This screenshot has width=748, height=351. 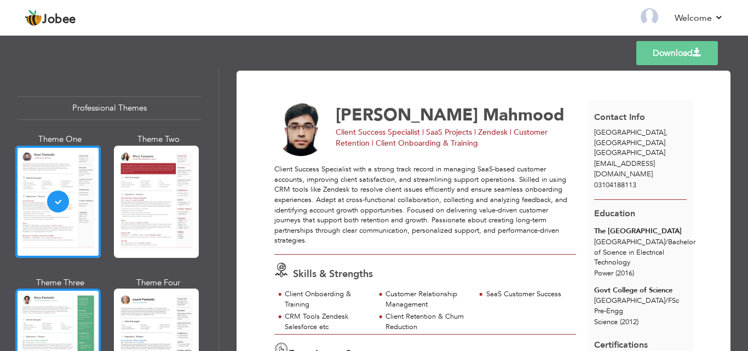 What do you see at coordinates (159, 282) in the screenshot?
I see `div: Theme Four` at bounding box center [159, 282].